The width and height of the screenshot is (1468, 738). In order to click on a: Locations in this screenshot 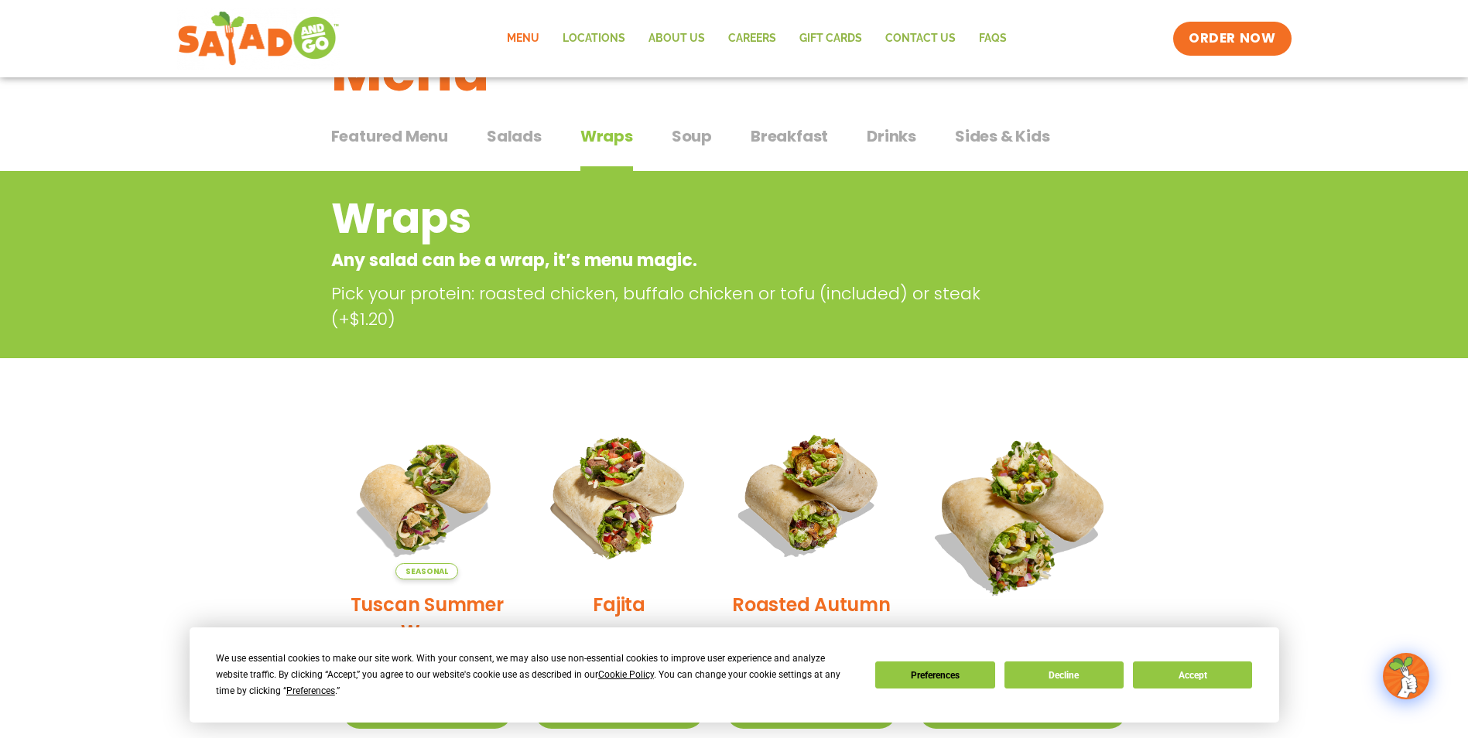, I will do `click(593, 39)`.